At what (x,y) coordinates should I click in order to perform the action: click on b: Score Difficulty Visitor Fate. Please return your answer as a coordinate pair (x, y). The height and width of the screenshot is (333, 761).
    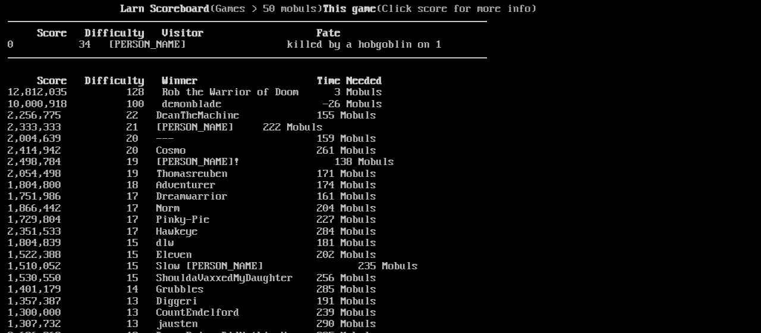
    Looking at the image, I should click on (189, 33).